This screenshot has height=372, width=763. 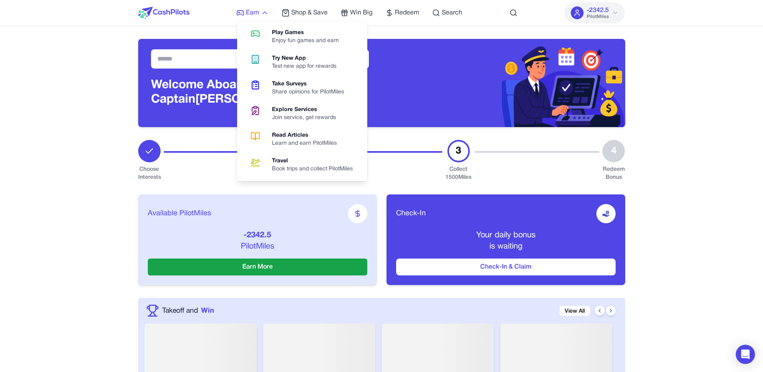 I want to click on span: Takeoff and, so click(x=180, y=310).